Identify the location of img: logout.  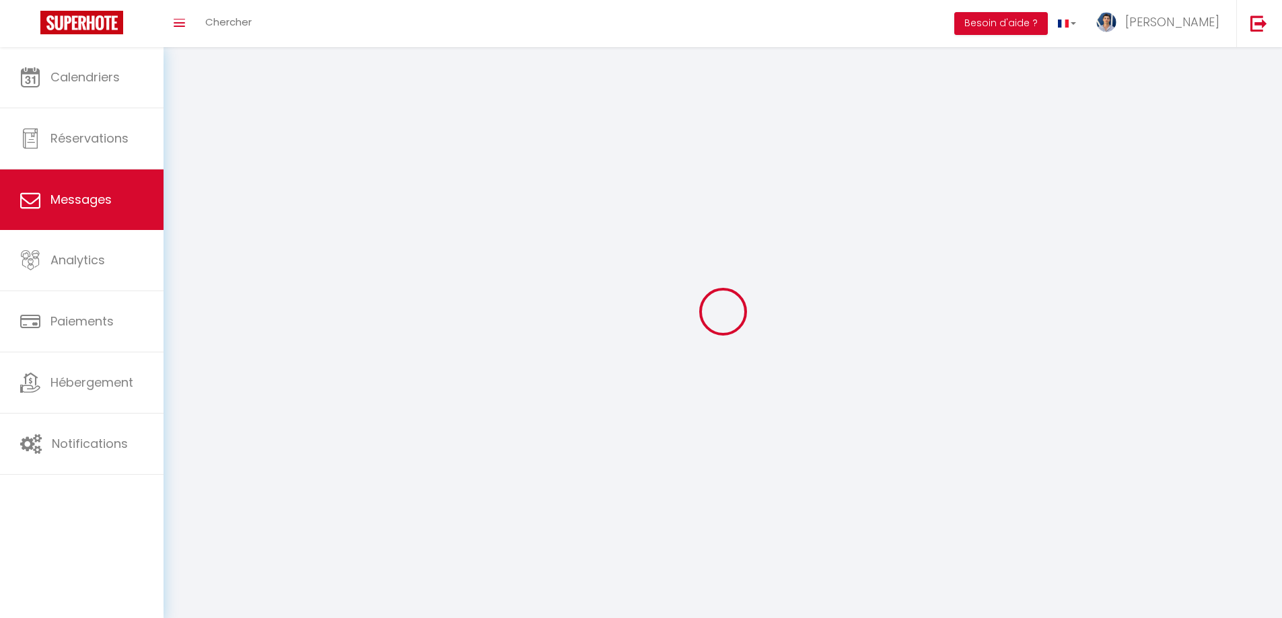
(1258, 23).